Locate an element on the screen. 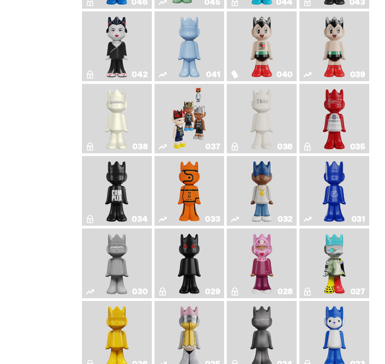 This screenshot has height=364, width=385. img: Game Ball is located at coordinates (189, 191).